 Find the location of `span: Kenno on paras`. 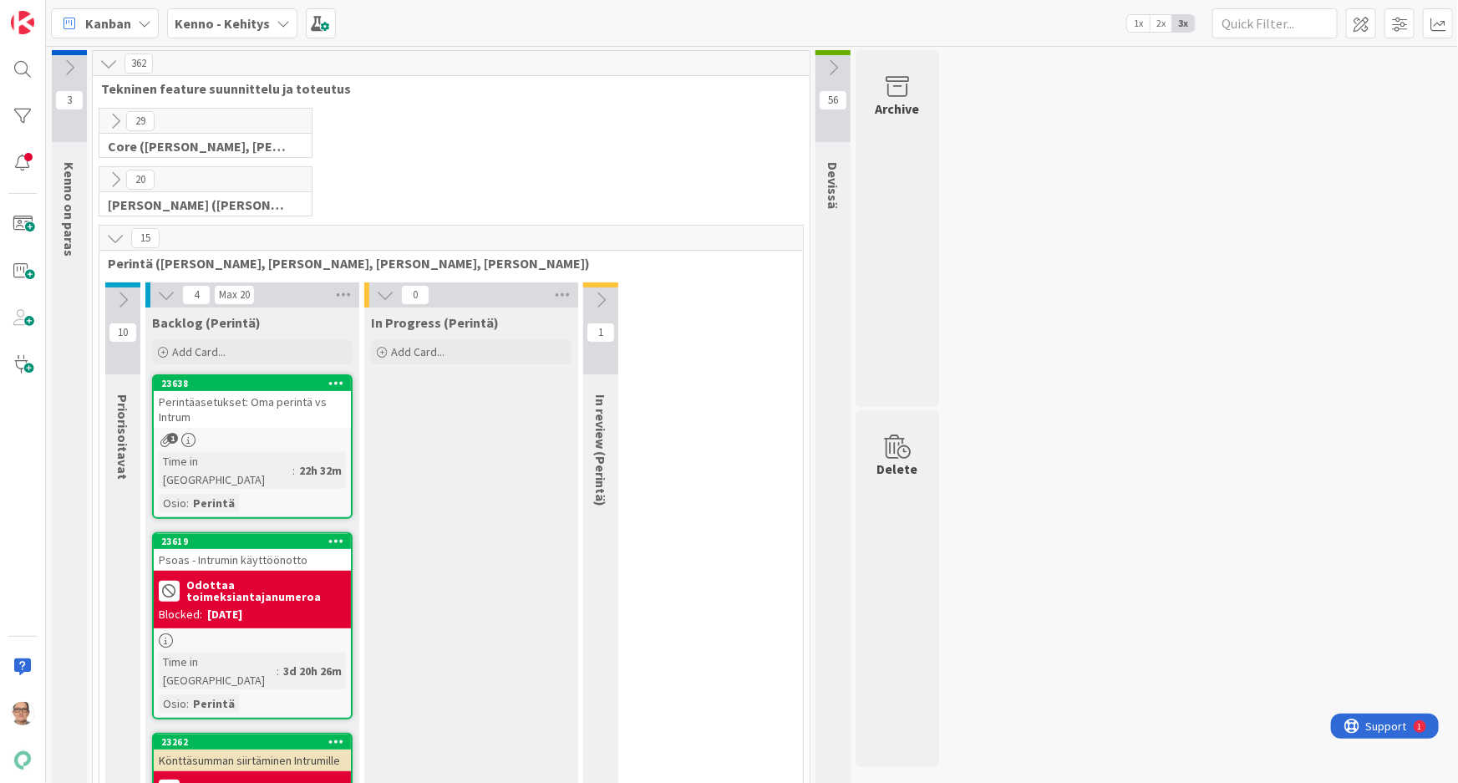

span: Kenno on paras is located at coordinates (69, 209).